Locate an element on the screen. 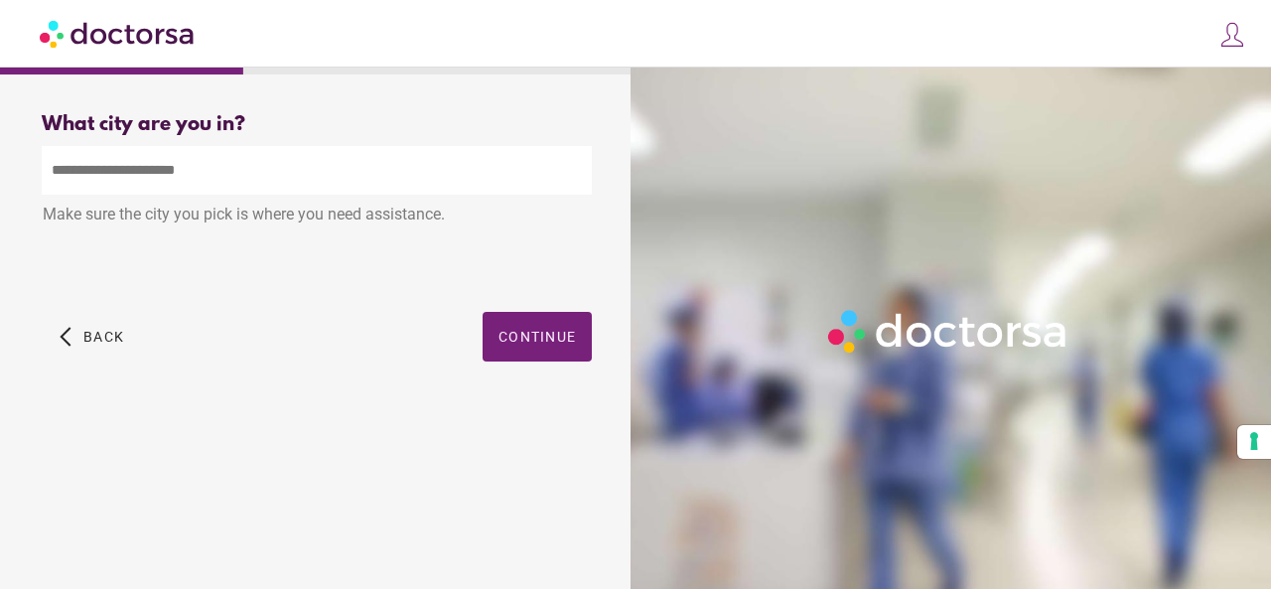 Image resolution: width=1271 pixels, height=589 pixels. img: icons8-customer-100.png is located at coordinates (1233, 35).